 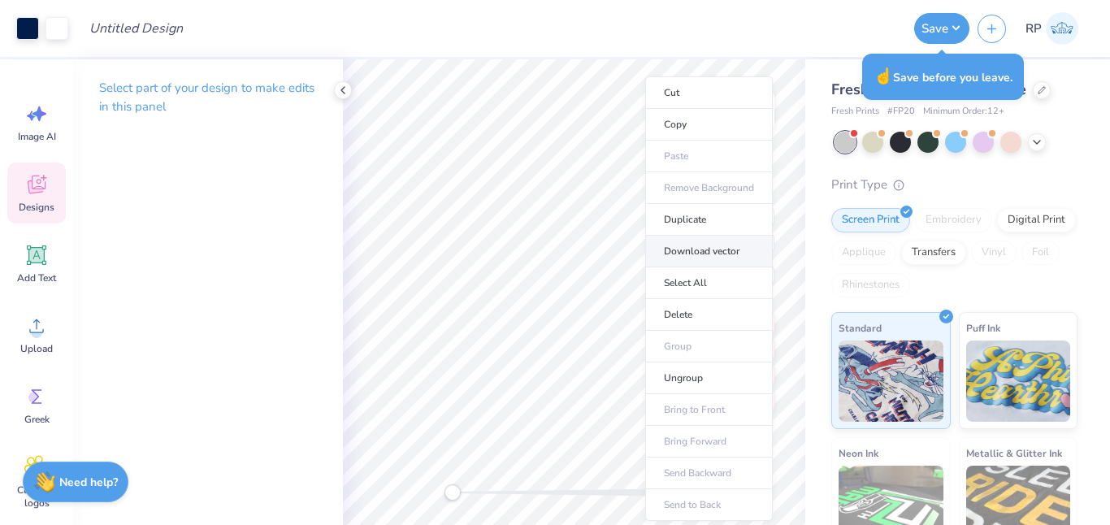 What do you see at coordinates (928, 89) in the screenshot?
I see `span: Fresh Prints Bond St Hoodie` at bounding box center [928, 89].